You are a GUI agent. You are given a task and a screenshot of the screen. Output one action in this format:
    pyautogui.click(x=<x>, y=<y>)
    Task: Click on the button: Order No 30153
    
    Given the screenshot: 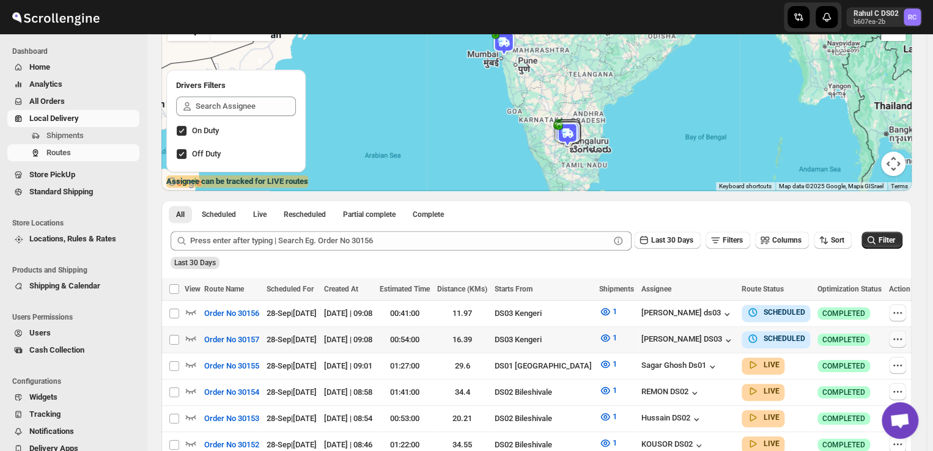 What is the action you would take?
    pyautogui.click(x=232, y=419)
    